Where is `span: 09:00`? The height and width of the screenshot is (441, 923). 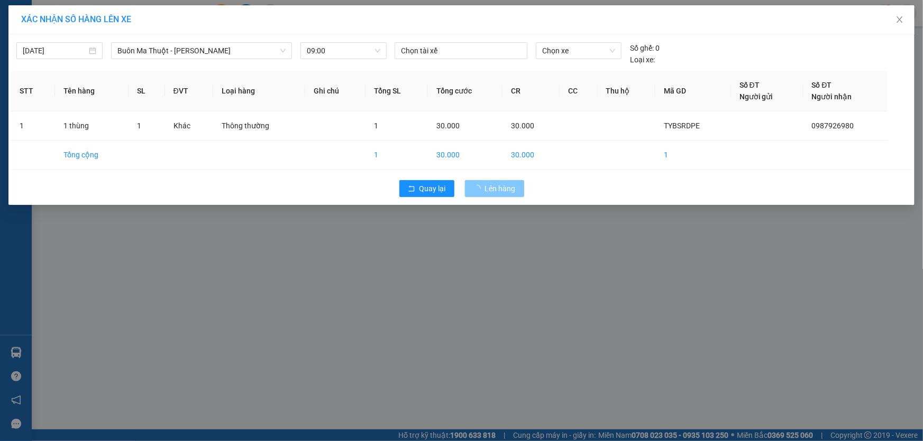
span: 09:00 is located at coordinates (343, 51).